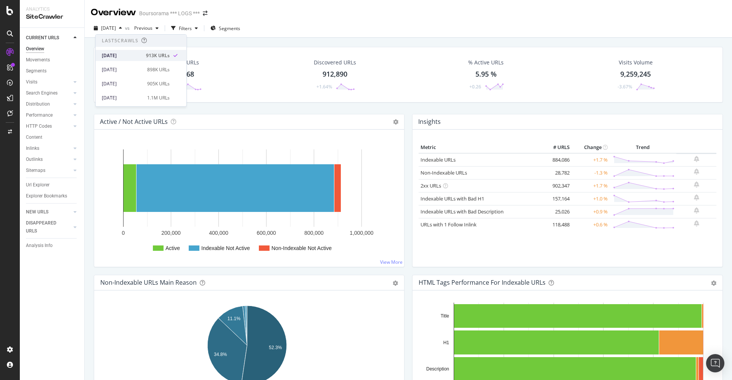  Describe the element at coordinates (34, 159) in the screenshot. I see `div: Outlinks` at that location.